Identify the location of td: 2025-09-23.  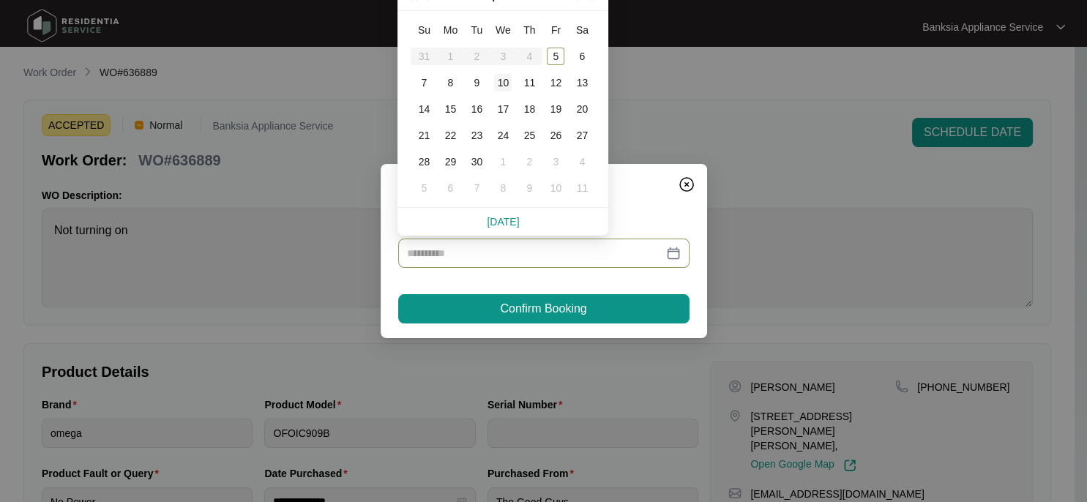
(477, 135).